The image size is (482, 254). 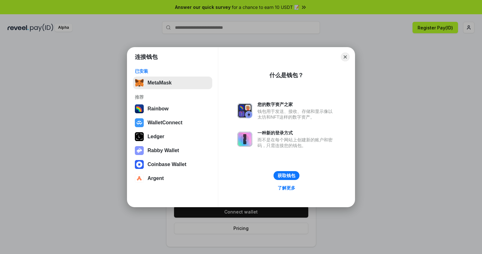 What do you see at coordinates (156, 136) in the screenshot?
I see `div: Ledger` at bounding box center [156, 136].